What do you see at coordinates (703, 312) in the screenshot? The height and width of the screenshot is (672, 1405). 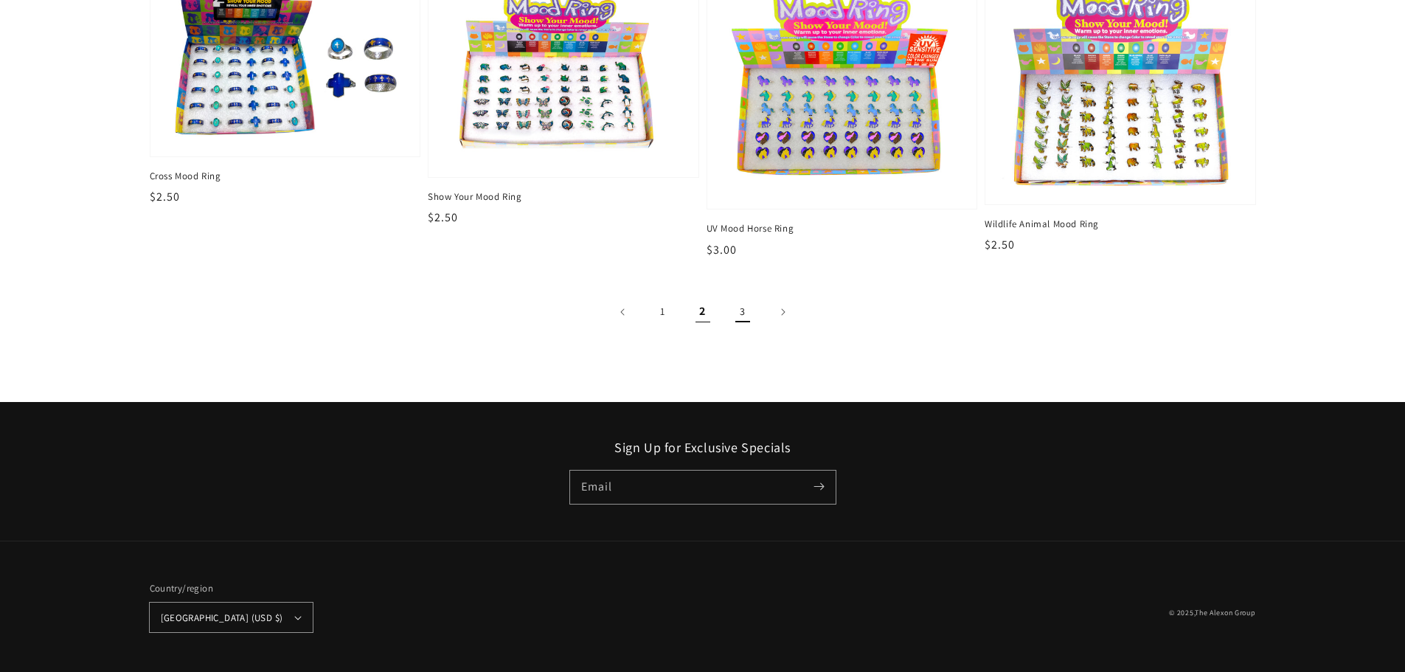 I see `span: Page 2` at bounding box center [703, 312].